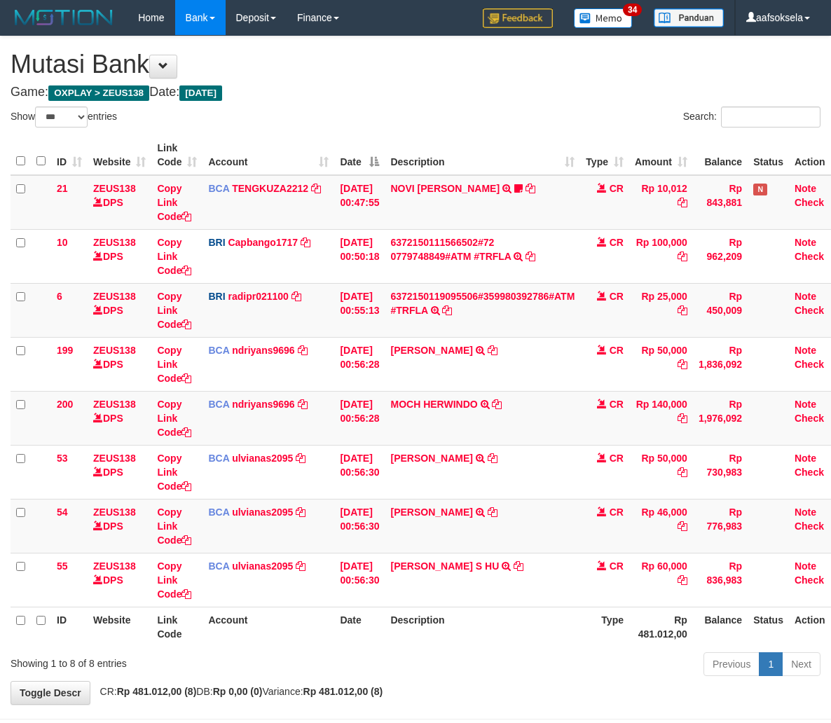 Image resolution: width=831 pixels, height=723 pixels. I want to click on th: Date: activate to sort column descending, so click(360, 155).